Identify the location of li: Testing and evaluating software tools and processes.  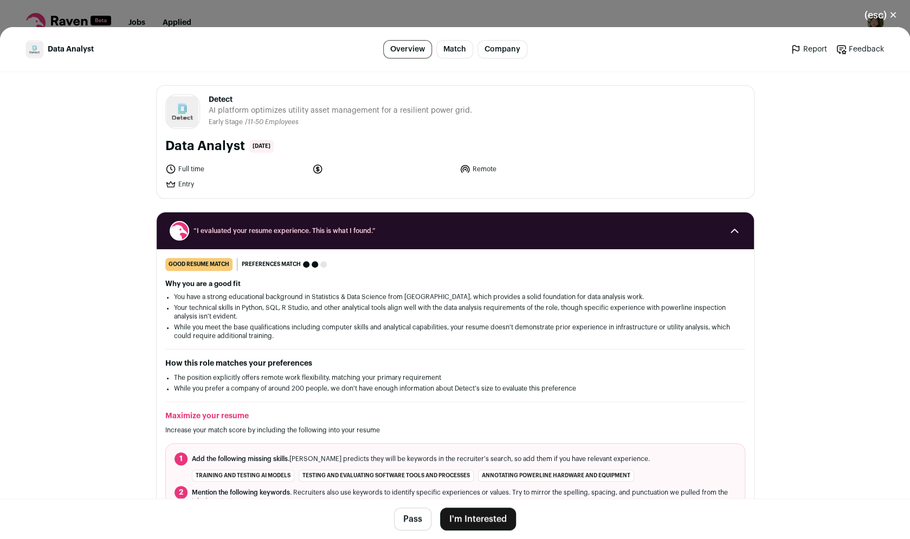
(386, 476).